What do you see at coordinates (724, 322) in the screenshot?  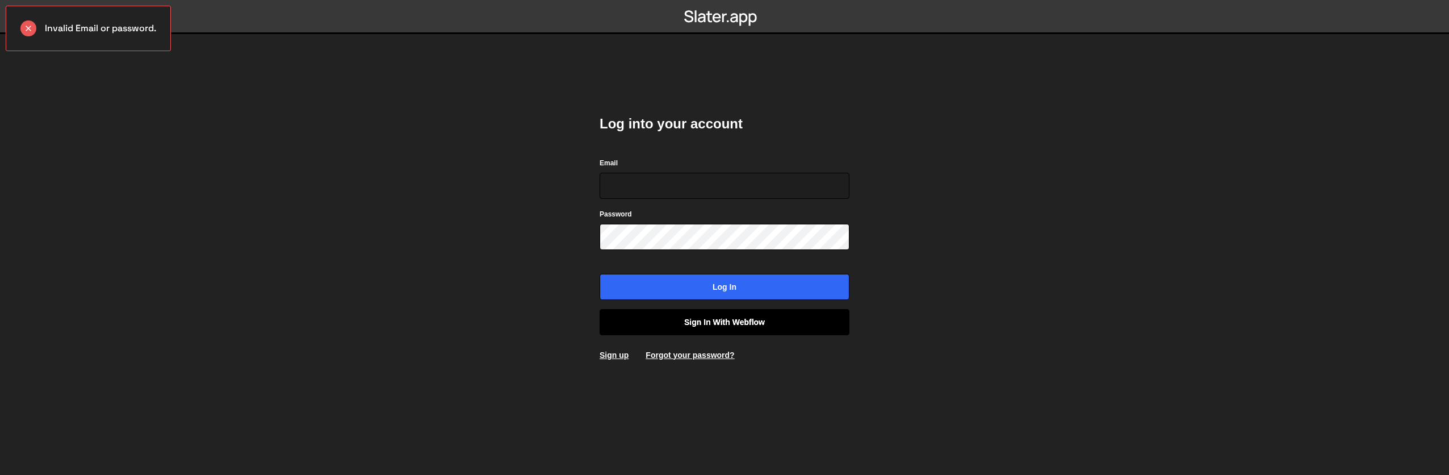 I see `a: Sign in with Webflow` at bounding box center [724, 322].